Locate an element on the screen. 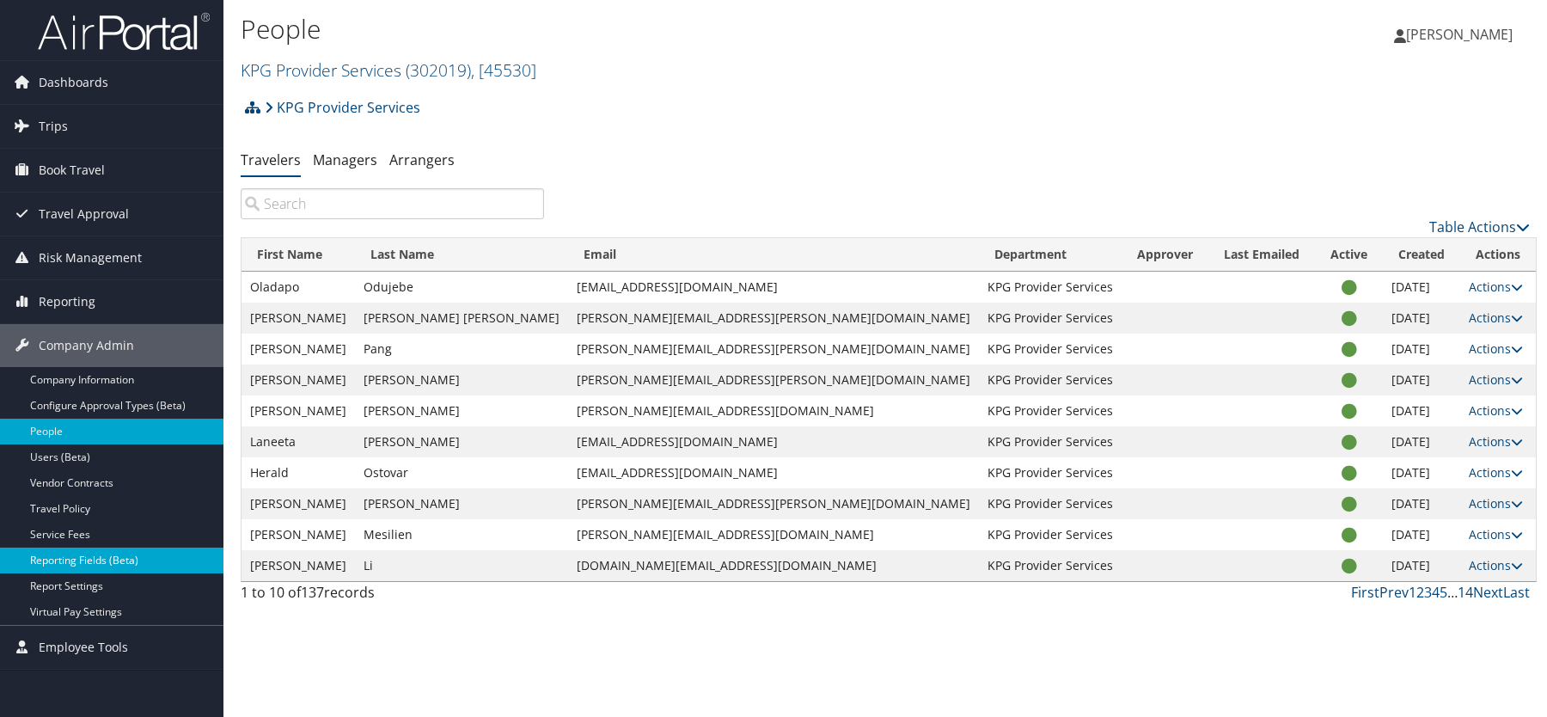 This screenshot has width=1547, height=717. span: Trips is located at coordinates (53, 126).